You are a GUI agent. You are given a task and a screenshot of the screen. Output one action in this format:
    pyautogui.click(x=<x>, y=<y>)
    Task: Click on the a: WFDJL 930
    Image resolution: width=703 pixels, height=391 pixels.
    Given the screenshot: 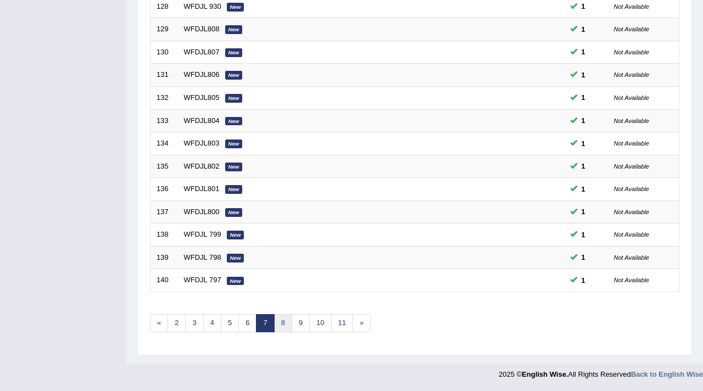 What is the action you would take?
    pyautogui.click(x=203, y=6)
    